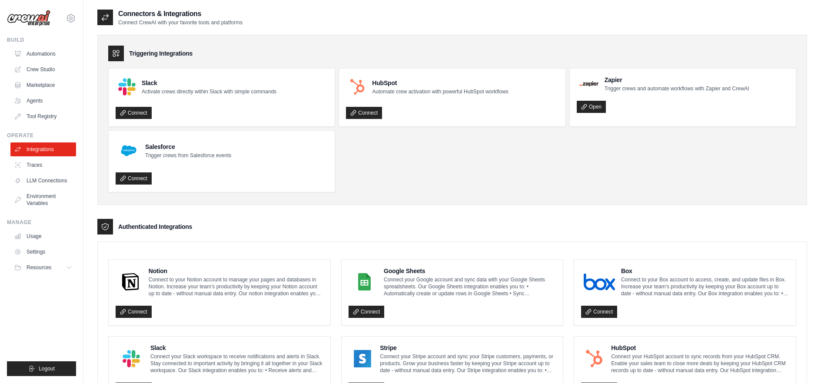 The image size is (821, 383). I want to click on div: Build, so click(41, 40).